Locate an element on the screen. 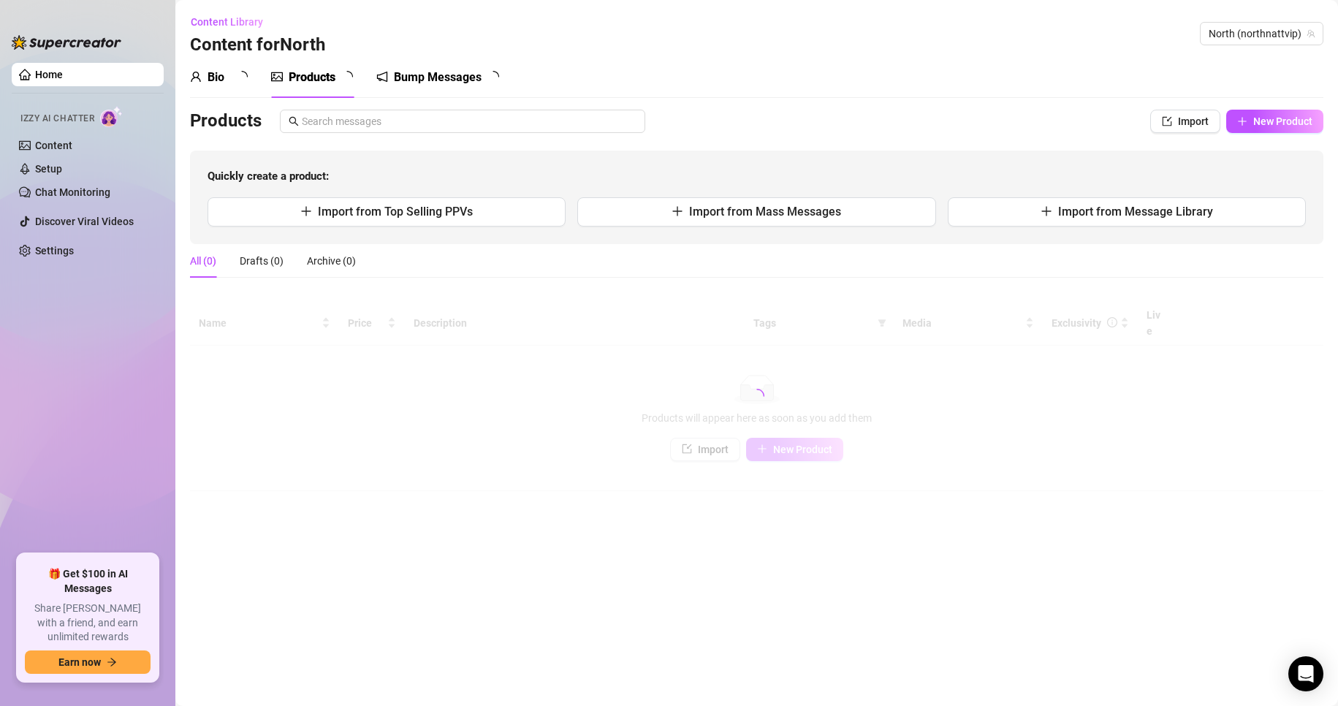  span: Import from Top Selling PPVs is located at coordinates (395, 211).